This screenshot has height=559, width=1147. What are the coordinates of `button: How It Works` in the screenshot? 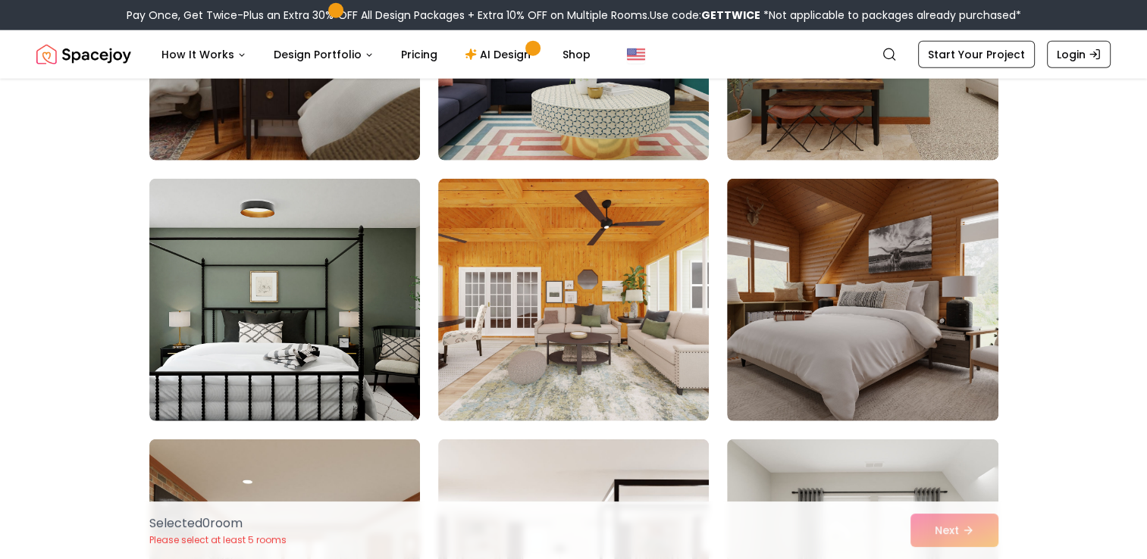 It's located at (204, 55).